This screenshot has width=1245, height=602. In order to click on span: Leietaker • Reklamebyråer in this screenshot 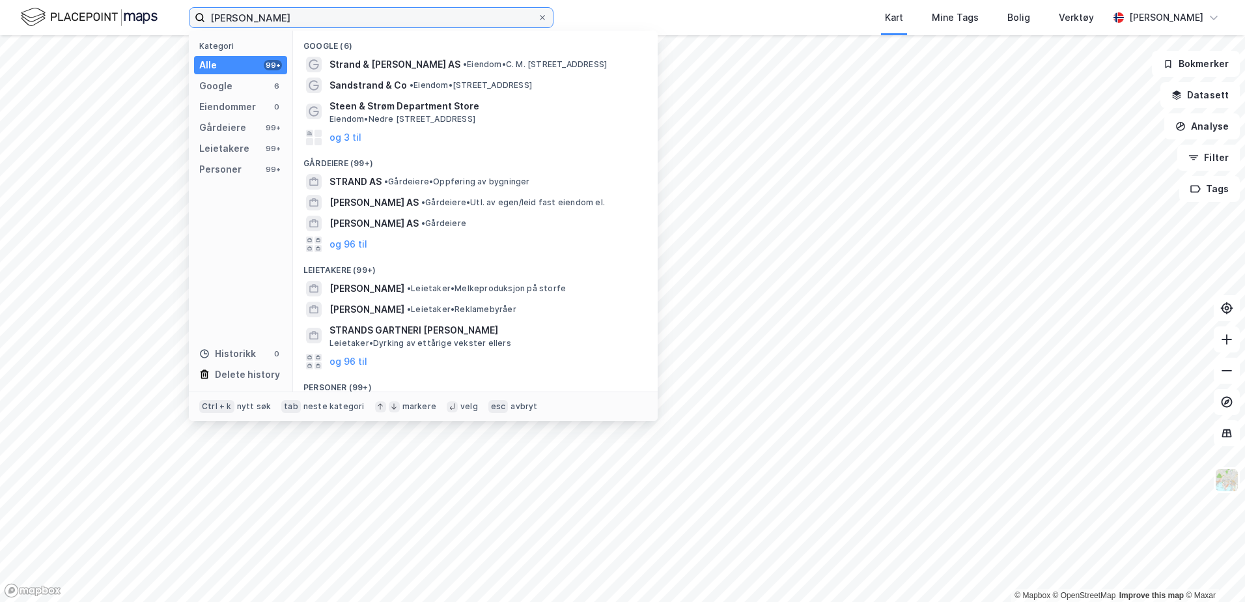, I will do `click(462, 309)`.